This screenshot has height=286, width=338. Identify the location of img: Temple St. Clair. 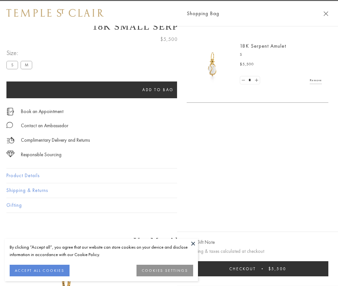
(55, 13).